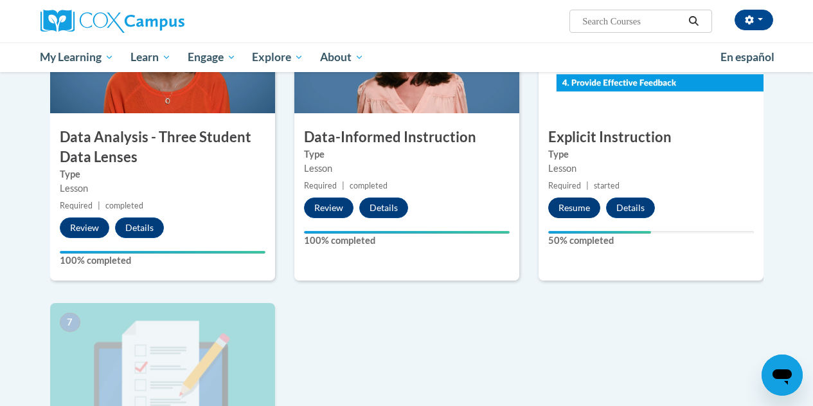 This screenshot has height=406, width=813. I want to click on button: Resume, so click(574, 208).